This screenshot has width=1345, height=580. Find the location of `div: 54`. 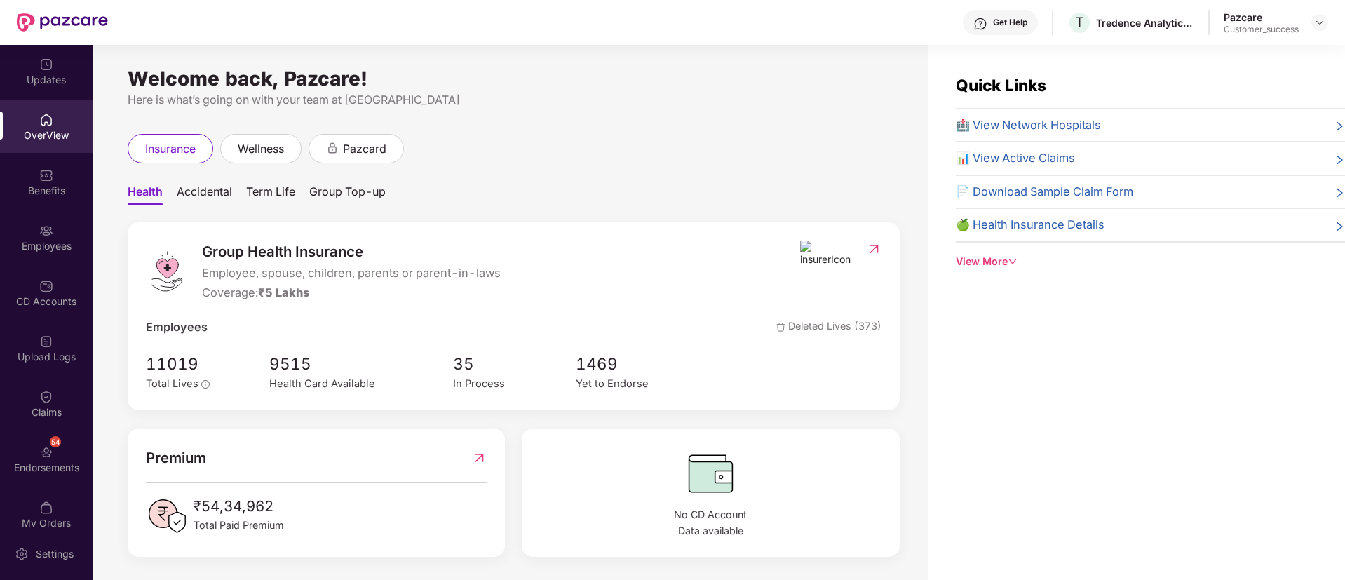

div: 54 is located at coordinates (55, 442).